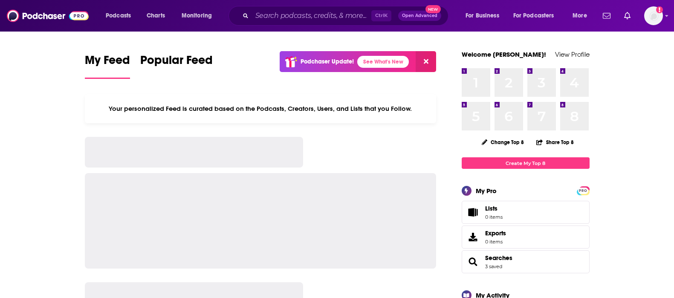  What do you see at coordinates (526, 237) in the screenshot?
I see `a: Exports` at bounding box center [526, 237].